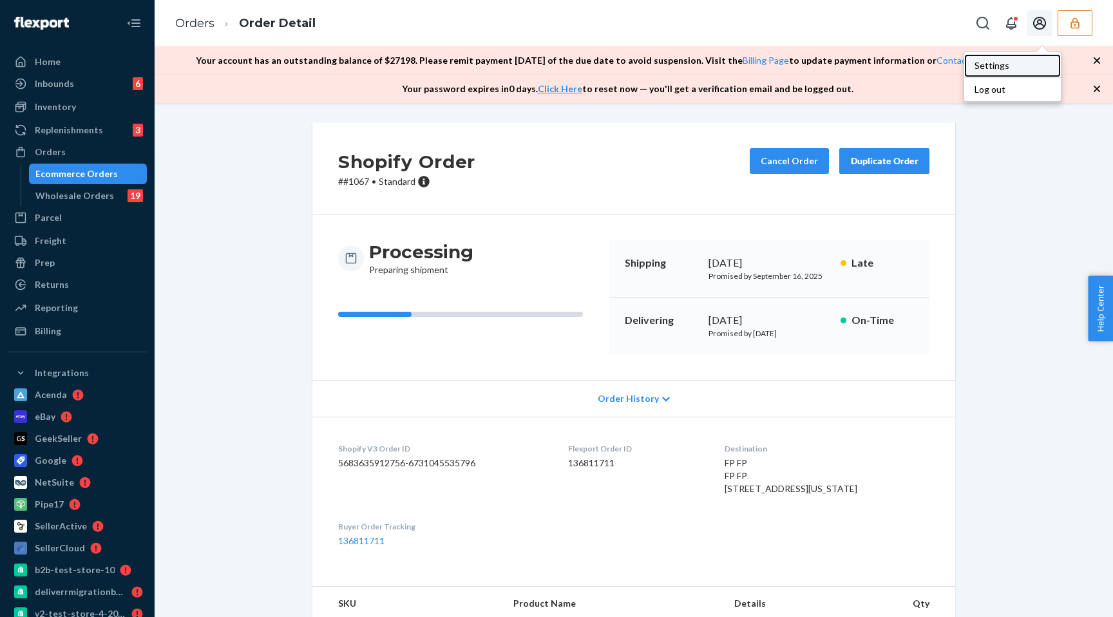 The image size is (1113, 617). Describe the element at coordinates (55, 107) in the screenshot. I see `div: Inventory` at that location.